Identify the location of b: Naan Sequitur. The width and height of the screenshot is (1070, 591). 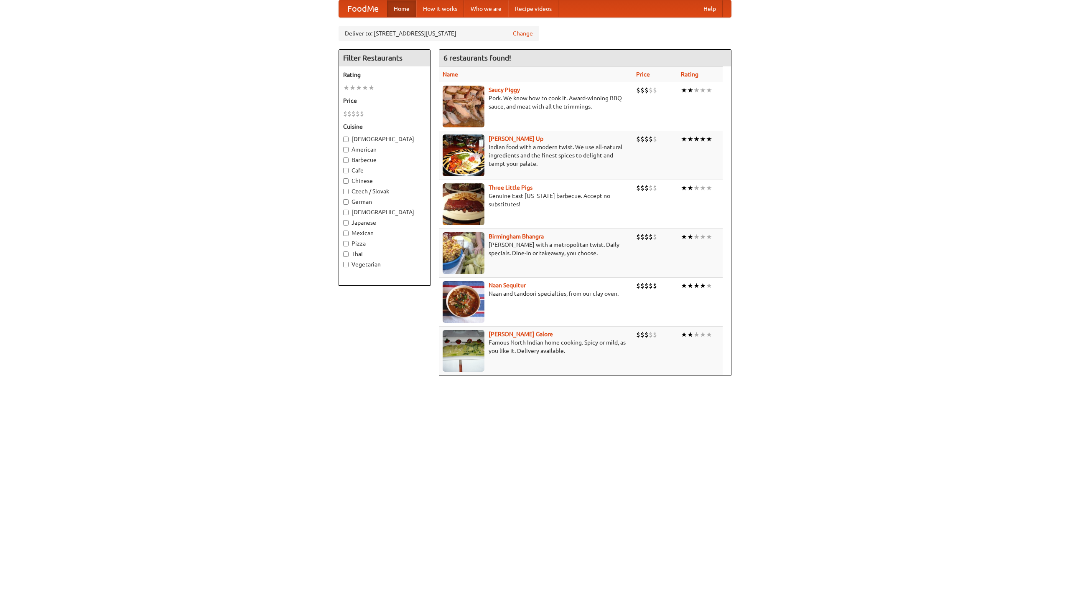
(507, 285).